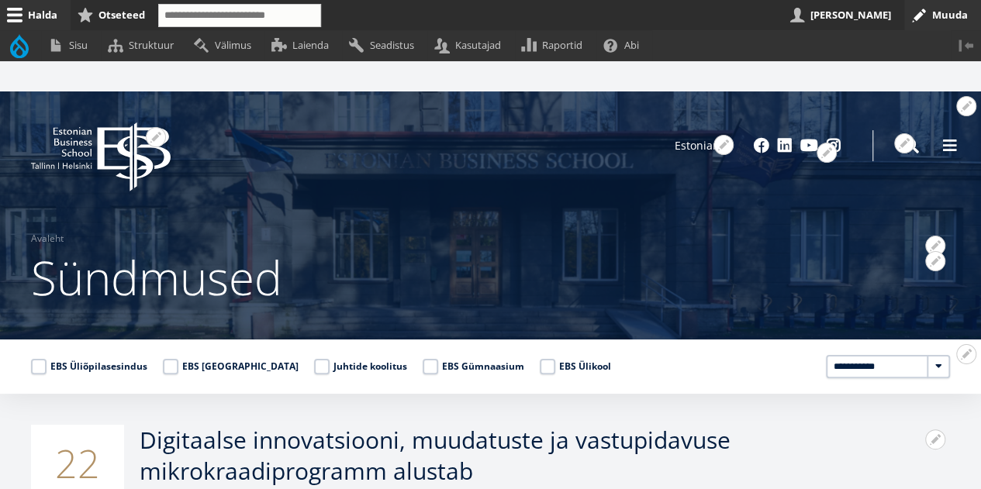 The width and height of the screenshot is (981, 489). Describe the element at coordinates (303, 45) in the screenshot. I see `a: Laienda` at that location.